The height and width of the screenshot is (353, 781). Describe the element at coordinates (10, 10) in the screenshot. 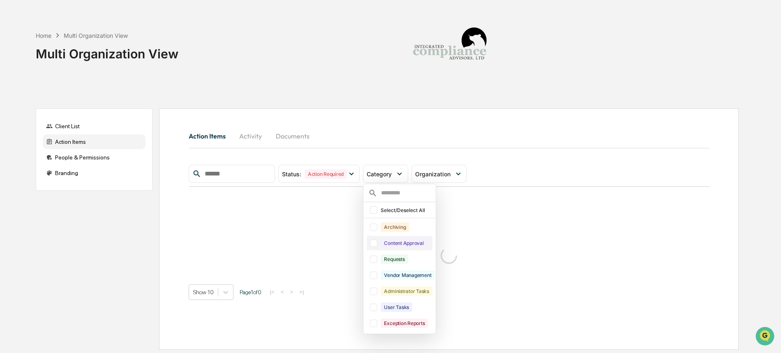

I see `img: f2157a4c-a0d3-4daa-907e-bb6f0de503a5-1751232295721` at that location.